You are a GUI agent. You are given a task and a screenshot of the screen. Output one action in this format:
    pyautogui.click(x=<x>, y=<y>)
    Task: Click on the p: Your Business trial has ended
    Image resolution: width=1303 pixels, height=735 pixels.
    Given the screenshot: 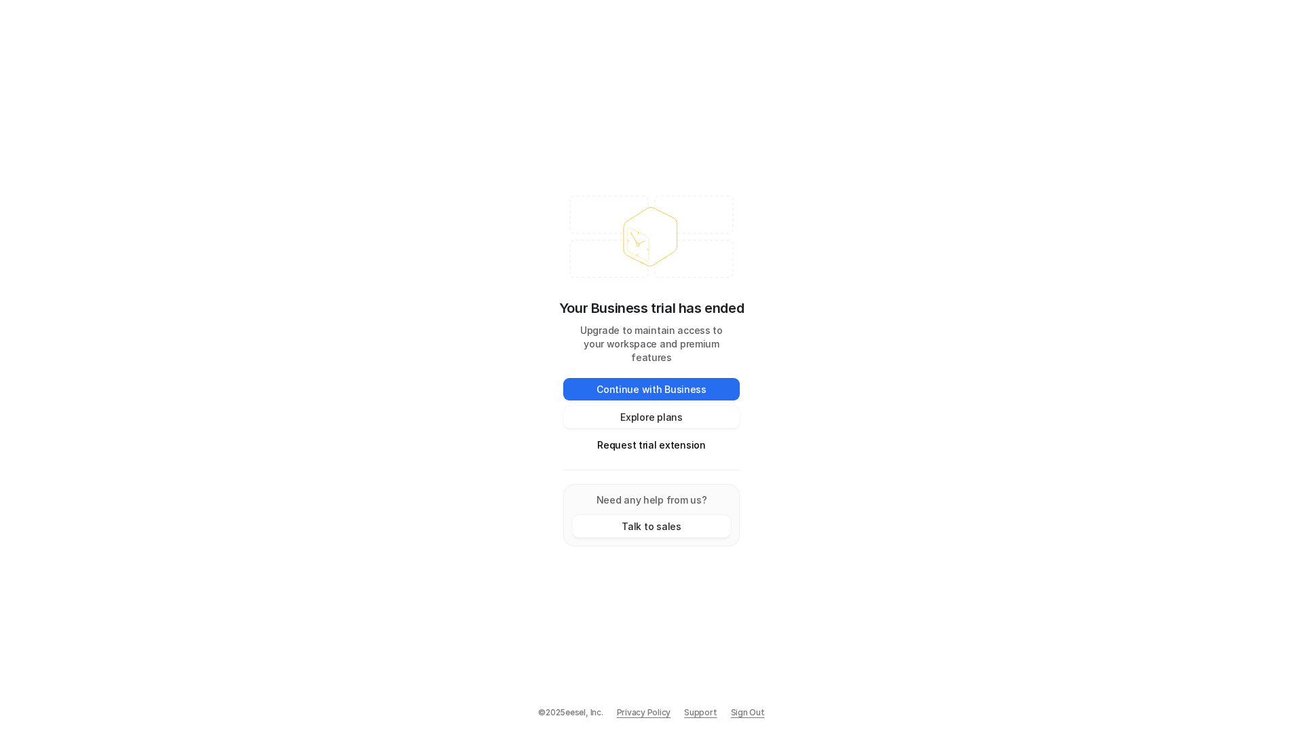 What is the action you would take?
    pyautogui.click(x=651, y=308)
    